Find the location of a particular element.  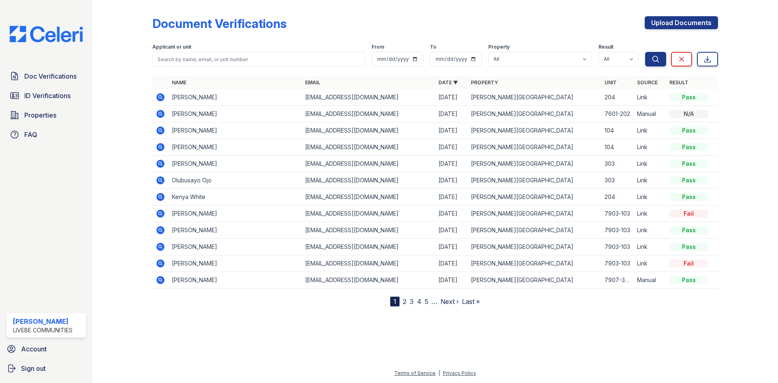

a: Privacy Policy is located at coordinates (460, 373).